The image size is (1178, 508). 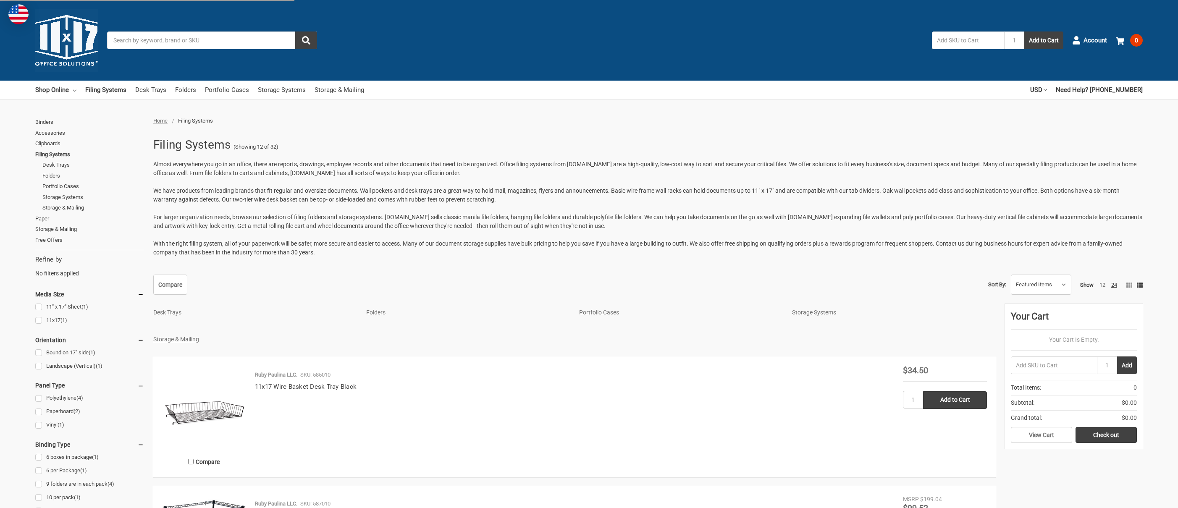 What do you see at coordinates (915, 370) in the screenshot?
I see `span: $34.50` at bounding box center [915, 370].